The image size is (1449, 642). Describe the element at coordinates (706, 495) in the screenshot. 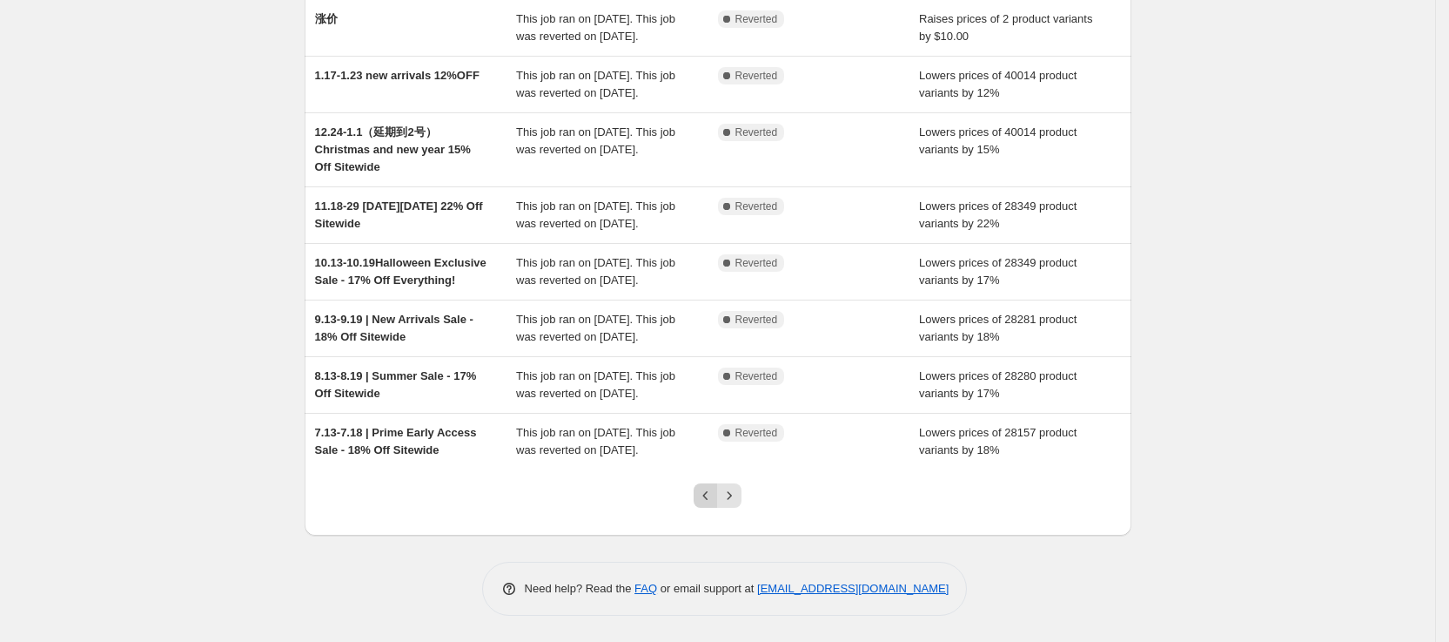

I see `button: Previous` at that location.